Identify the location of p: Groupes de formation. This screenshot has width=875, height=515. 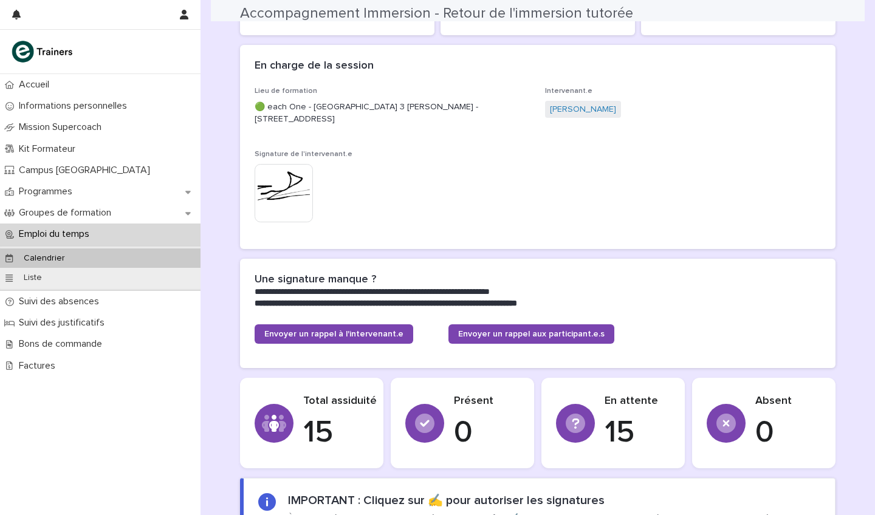
(67, 213).